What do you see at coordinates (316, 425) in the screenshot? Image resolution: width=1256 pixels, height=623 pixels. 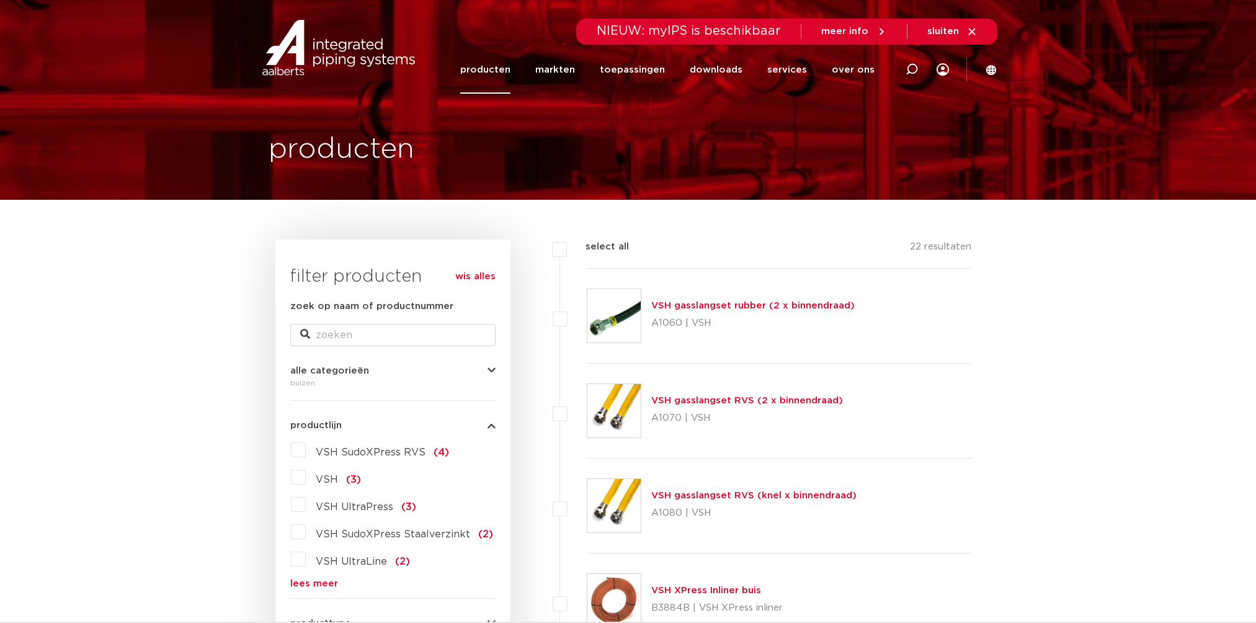 I see `span: productlijn` at bounding box center [316, 425].